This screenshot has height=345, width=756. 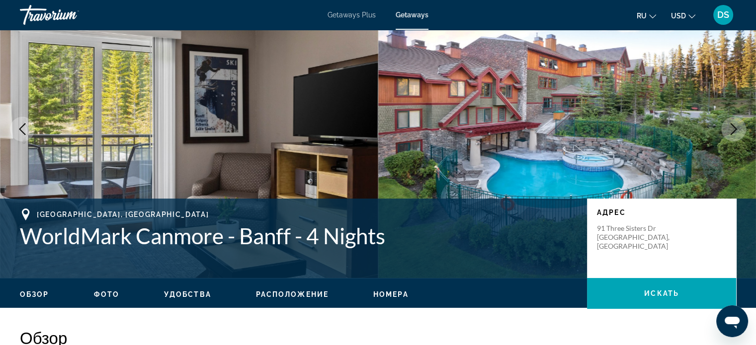 I want to click on h1: WorldMark Canmore - Banff - 4 Nights, so click(x=298, y=236).